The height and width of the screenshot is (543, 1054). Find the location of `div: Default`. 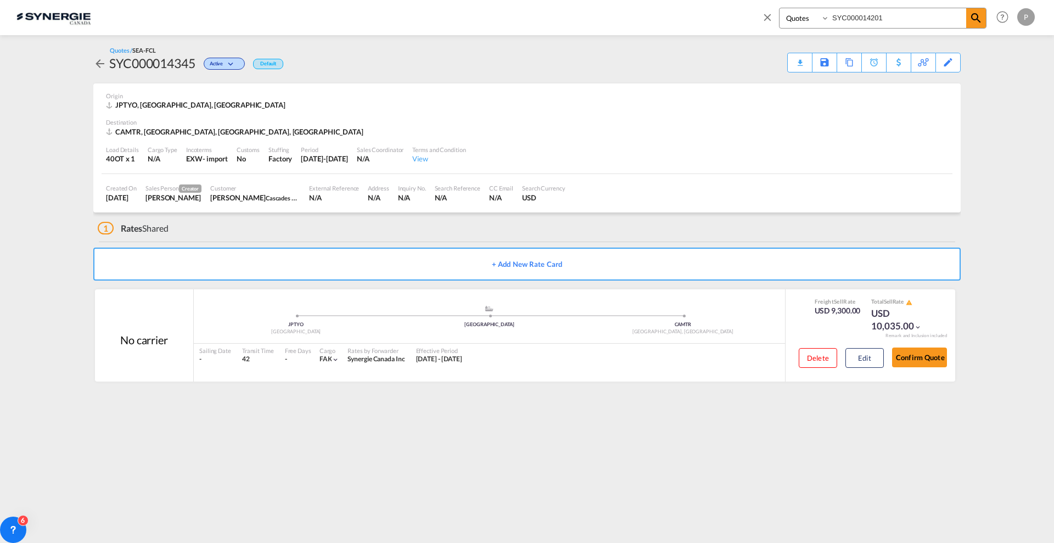

div: Default is located at coordinates (268, 64).